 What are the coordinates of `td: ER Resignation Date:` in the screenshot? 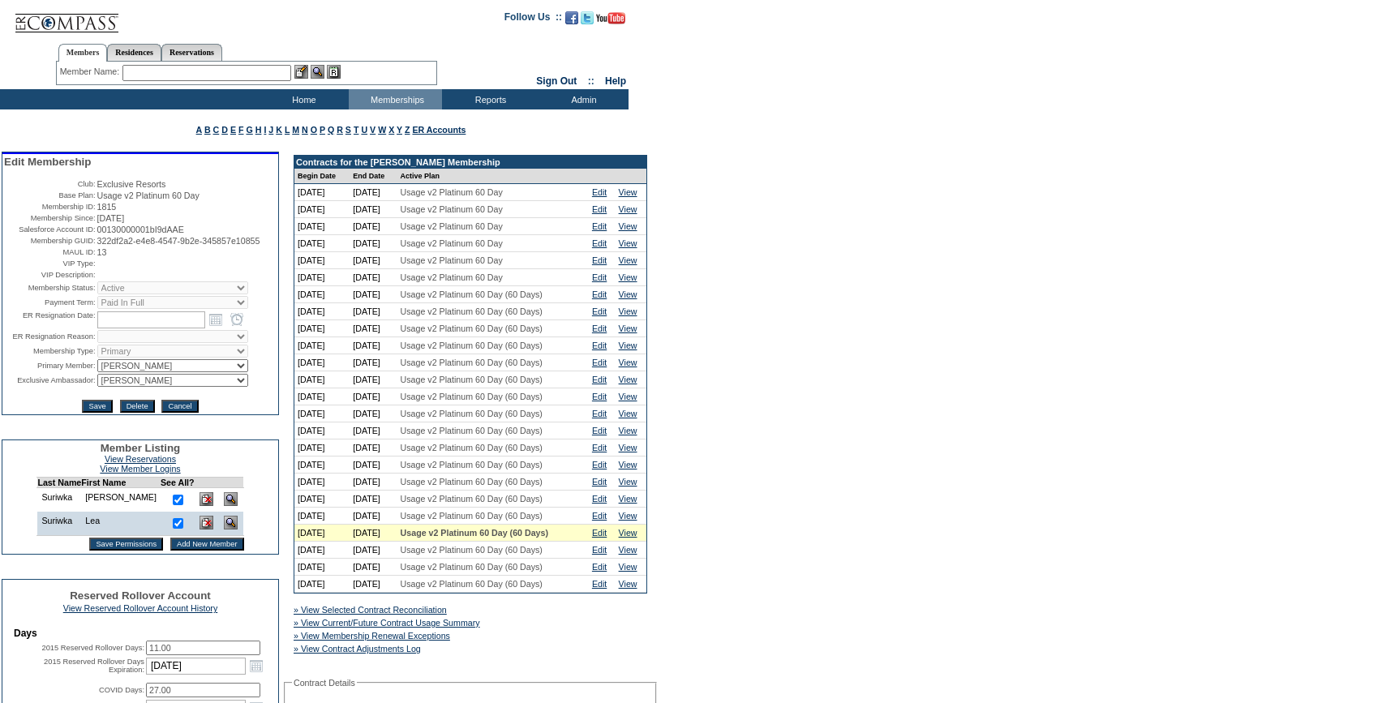 It's located at (49, 320).